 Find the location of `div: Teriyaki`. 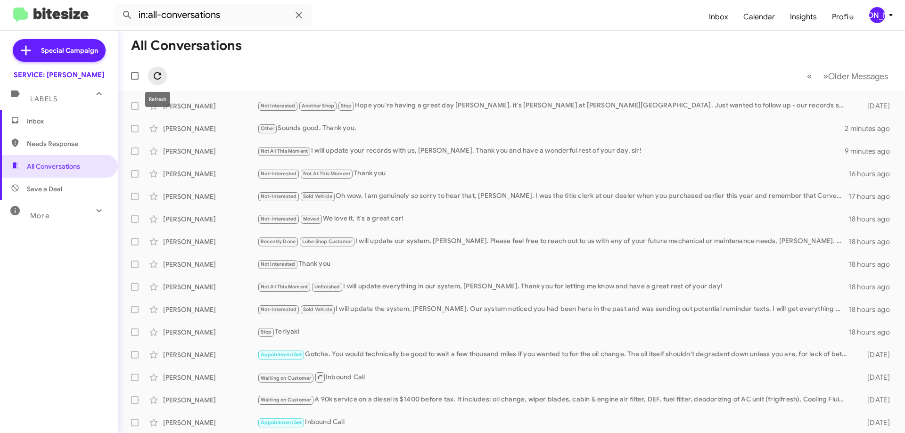

div: Teriyaki is located at coordinates (553, 332).